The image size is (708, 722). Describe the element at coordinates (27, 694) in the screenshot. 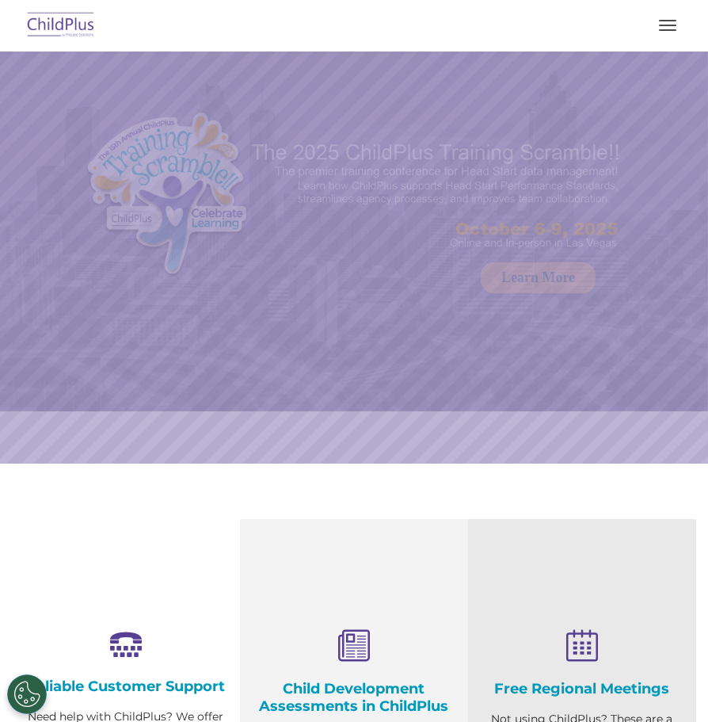

I see `button: Cookies Settings` at that location.